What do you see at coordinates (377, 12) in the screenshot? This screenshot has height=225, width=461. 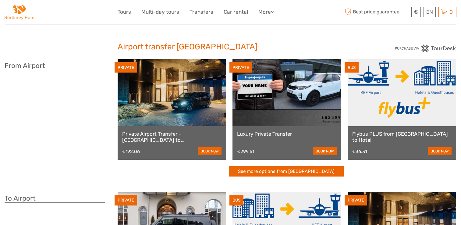 I see `span: Best price guarantee` at bounding box center [377, 12].